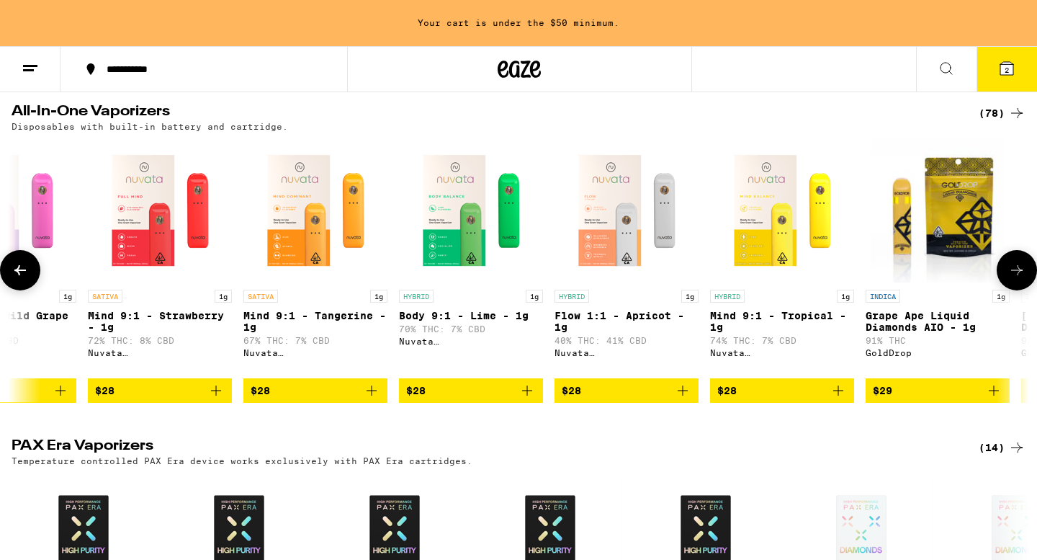 The image size is (1037, 560). What do you see at coordinates (160, 340) in the screenshot?
I see `p: 72% THC: 8% CBD` at bounding box center [160, 340].